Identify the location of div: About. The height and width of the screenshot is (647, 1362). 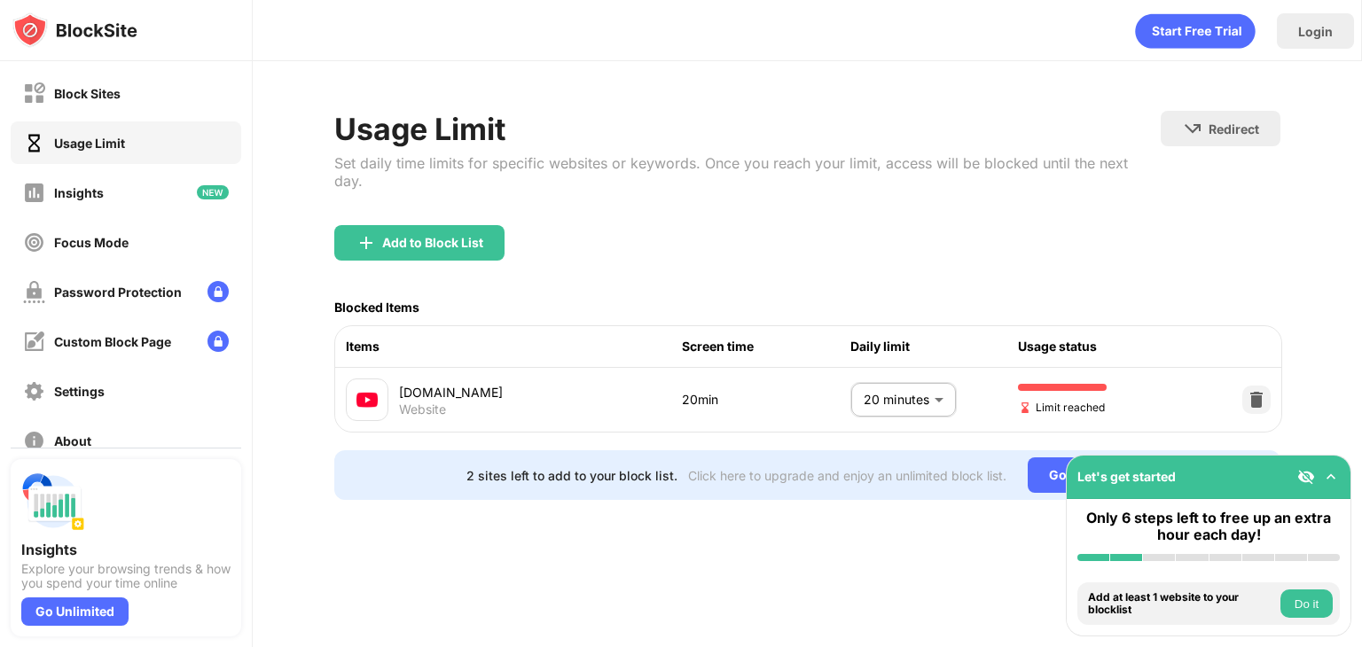
(73, 441).